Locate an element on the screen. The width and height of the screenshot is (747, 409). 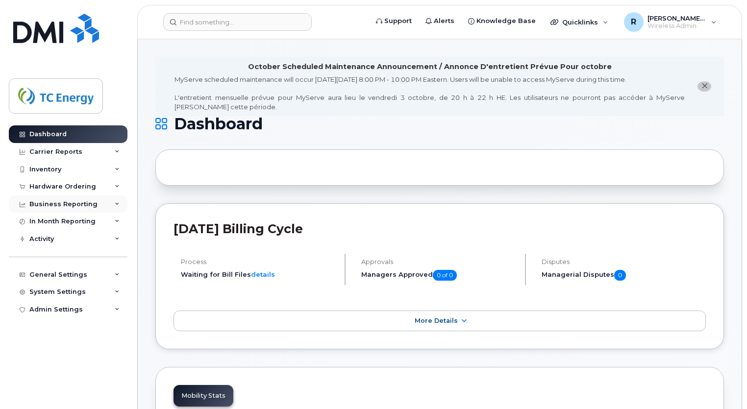
h4: Process is located at coordinates (258, 262).